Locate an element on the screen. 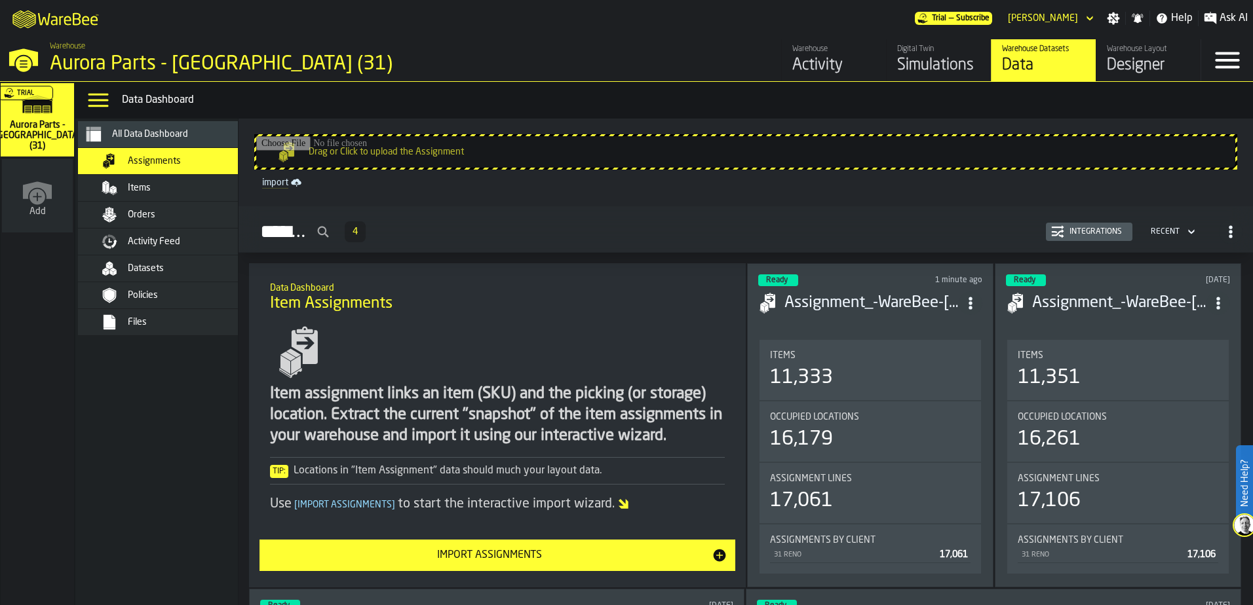 The width and height of the screenshot is (1253, 605). span: Tip: is located at coordinates (279, 472).